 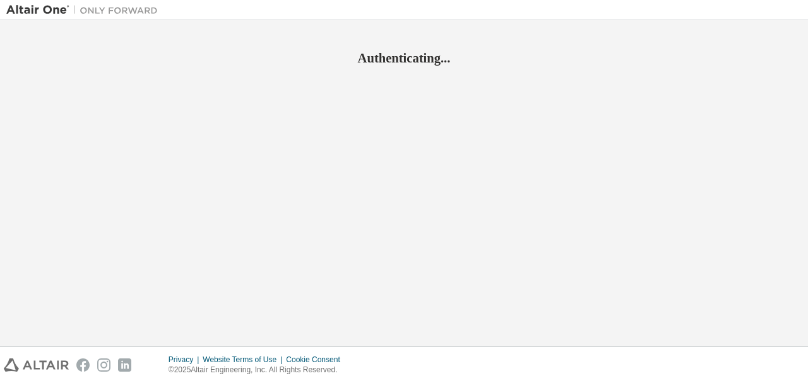 What do you see at coordinates (404, 58) in the screenshot?
I see `h2: Authenticating...` at bounding box center [404, 58].